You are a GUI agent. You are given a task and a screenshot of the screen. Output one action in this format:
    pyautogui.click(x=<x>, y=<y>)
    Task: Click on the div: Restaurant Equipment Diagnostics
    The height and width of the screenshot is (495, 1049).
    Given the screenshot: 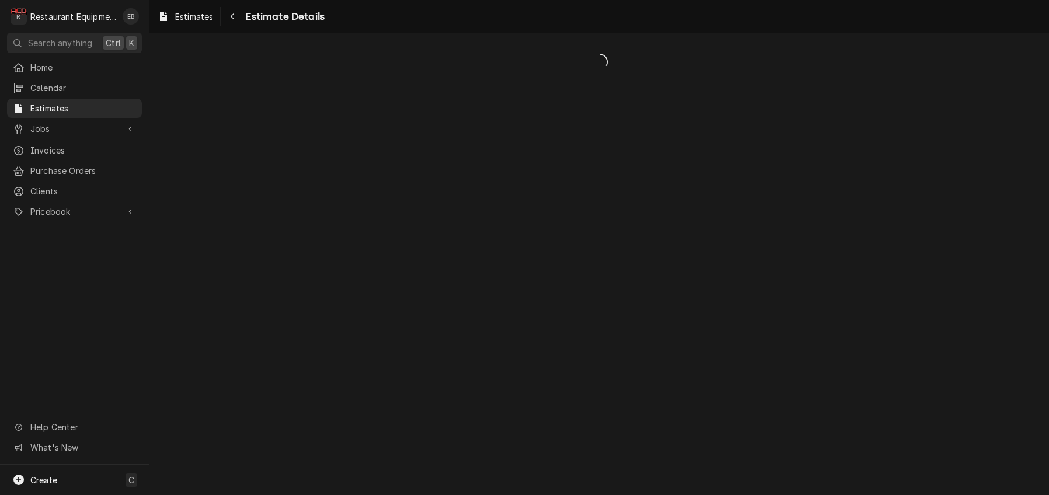 What is the action you would take?
    pyautogui.click(x=73, y=16)
    